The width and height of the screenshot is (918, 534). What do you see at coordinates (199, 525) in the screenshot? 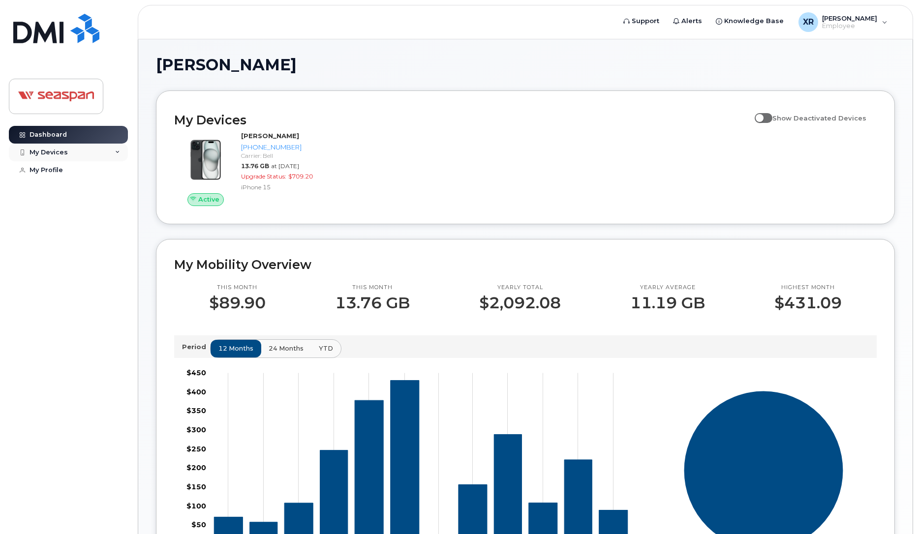
I see `tspan: $50` at bounding box center [199, 525].